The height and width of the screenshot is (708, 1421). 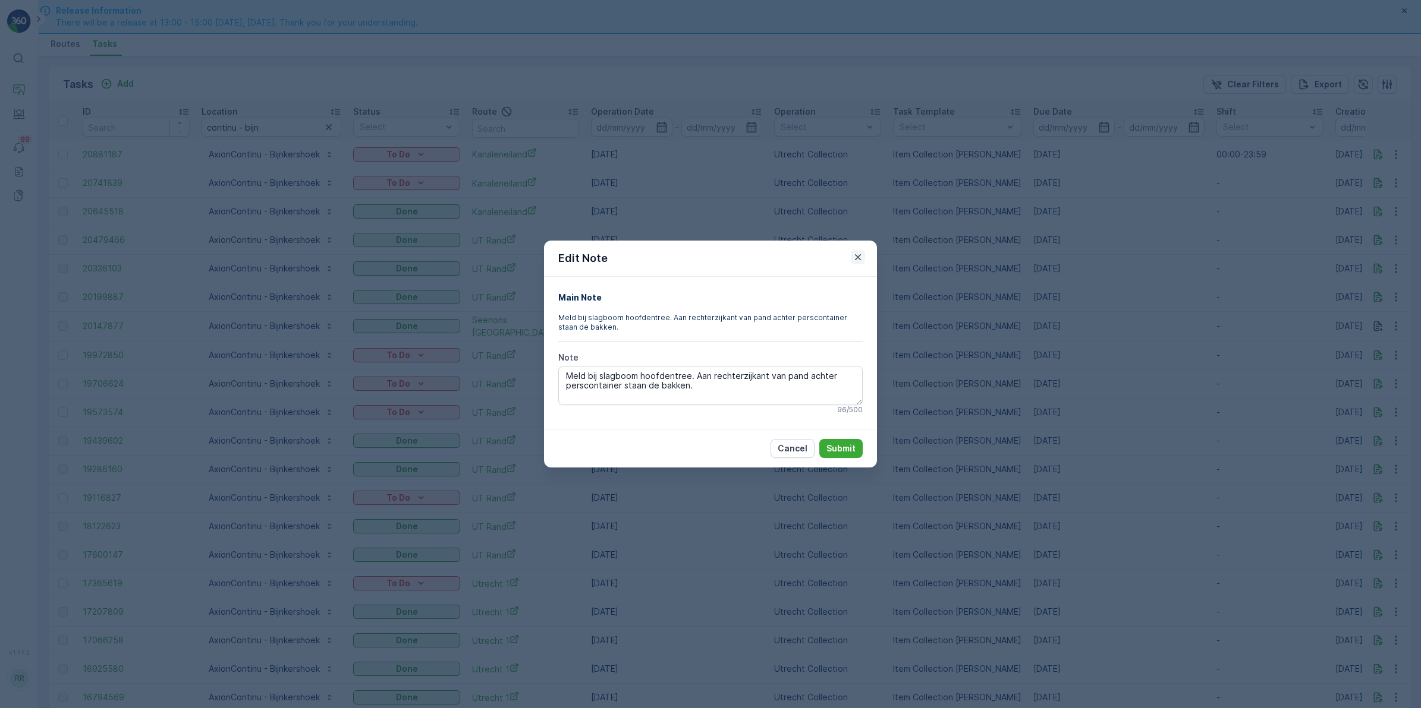 What do you see at coordinates (849, 410) in the screenshot?
I see `p: 96 / 500` at bounding box center [849, 410].